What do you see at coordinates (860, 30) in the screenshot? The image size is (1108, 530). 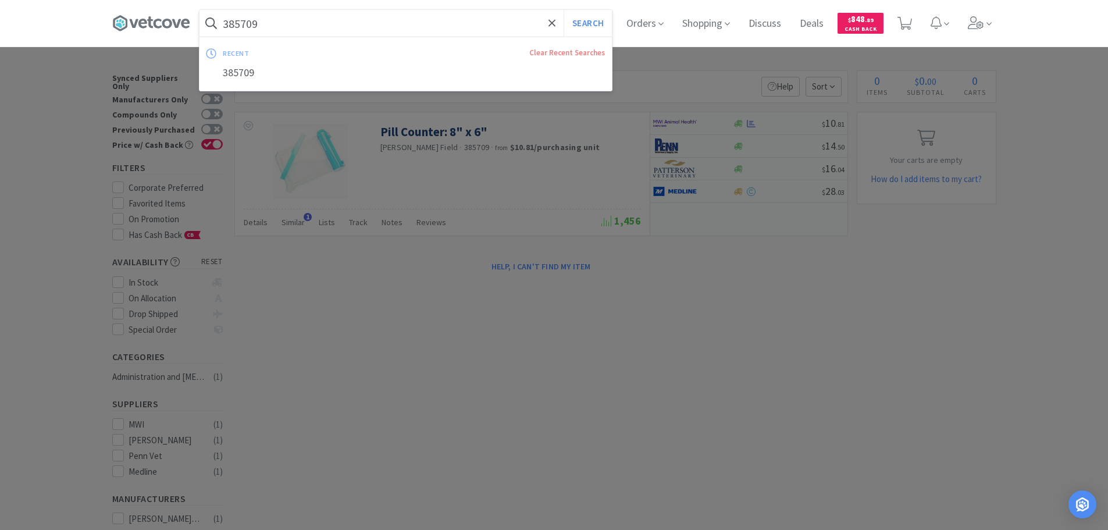 I see `span: Cash Back` at bounding box center [860, 30].